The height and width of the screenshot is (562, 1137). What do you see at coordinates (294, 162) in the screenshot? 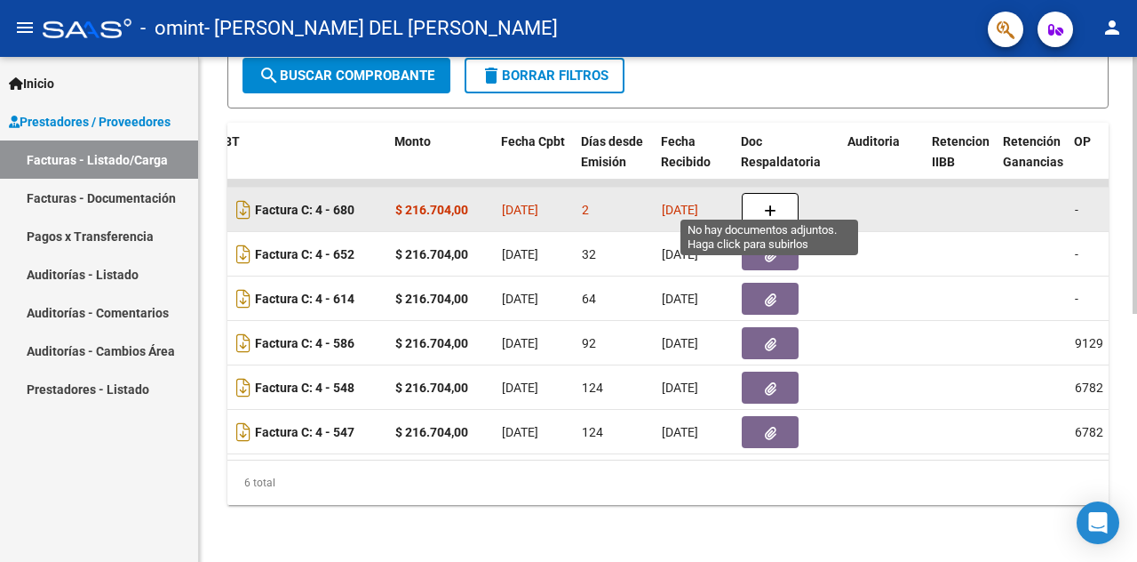
I see `datatable-header-cell: CPBT` at bounding box center [294, 162].